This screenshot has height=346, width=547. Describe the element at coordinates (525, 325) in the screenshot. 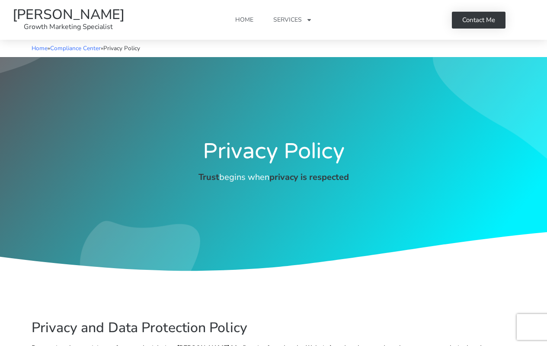

I see `div: Chat Widget` at that location.